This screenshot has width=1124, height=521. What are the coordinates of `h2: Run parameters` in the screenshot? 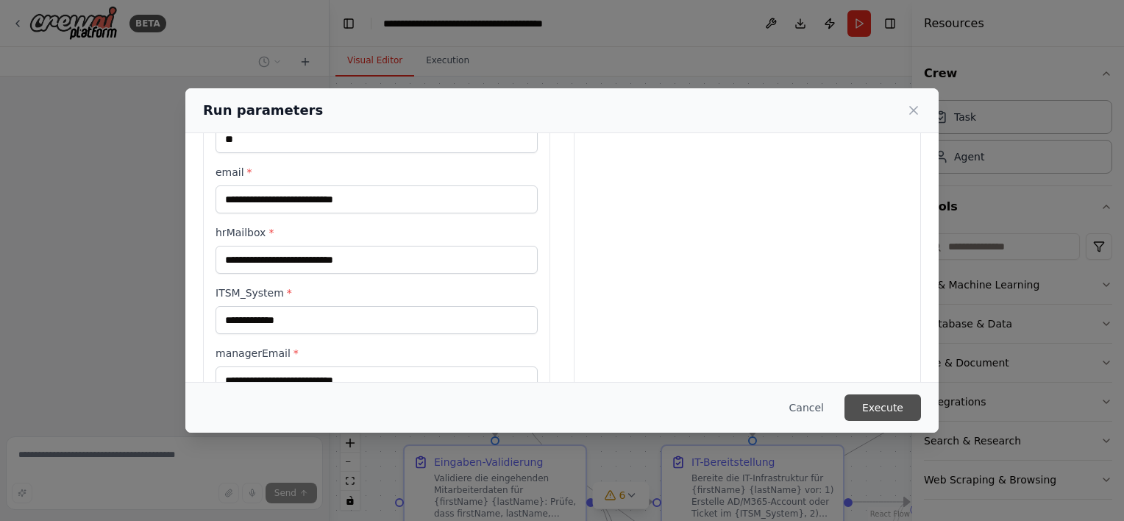 It's located at (263, 110).